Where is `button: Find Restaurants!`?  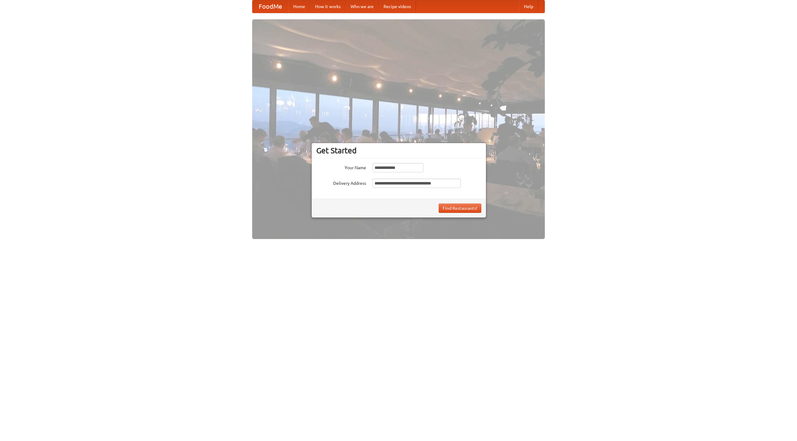 button: Find Restaurants! is located at coordinates (460, 208).